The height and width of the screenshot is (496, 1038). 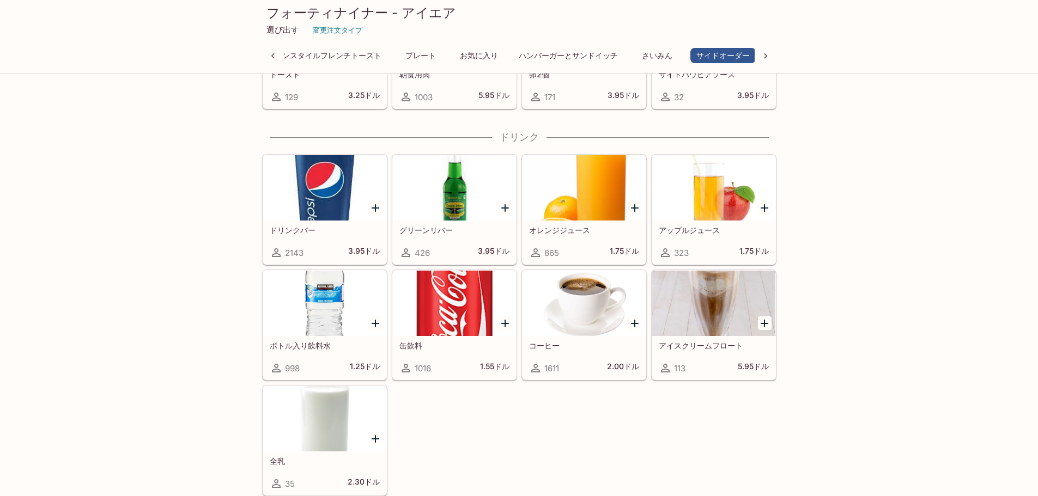 What do you see at coordinates (568, 56) in the screenshot?
I see `font: ハンバーガーとサンドイッチ` at bounding box center [568, 56].